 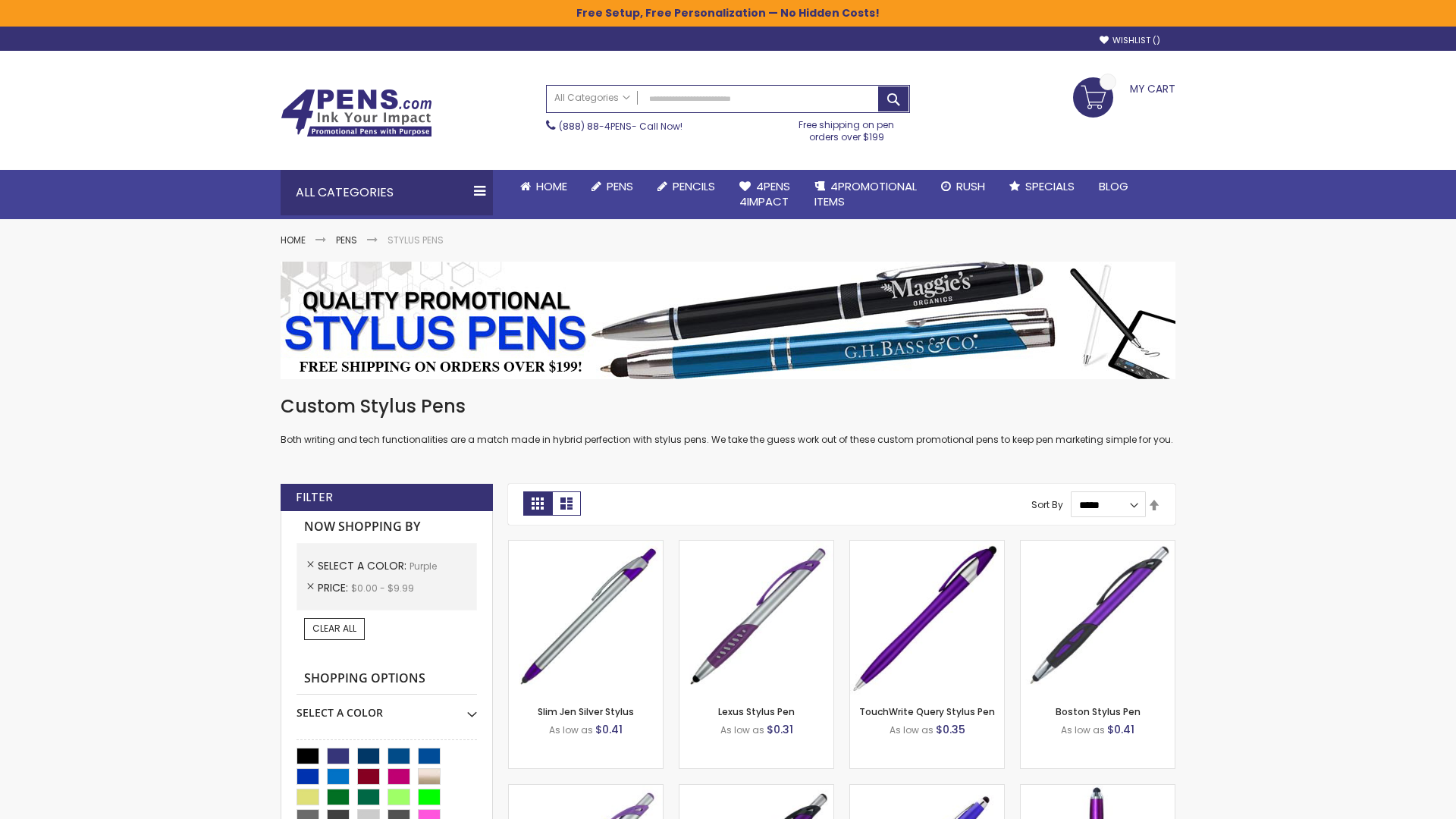 What do you see at coordinates (619, 186) in the screenshot?
I see `span: Pens` at bounding box center [619, 186].